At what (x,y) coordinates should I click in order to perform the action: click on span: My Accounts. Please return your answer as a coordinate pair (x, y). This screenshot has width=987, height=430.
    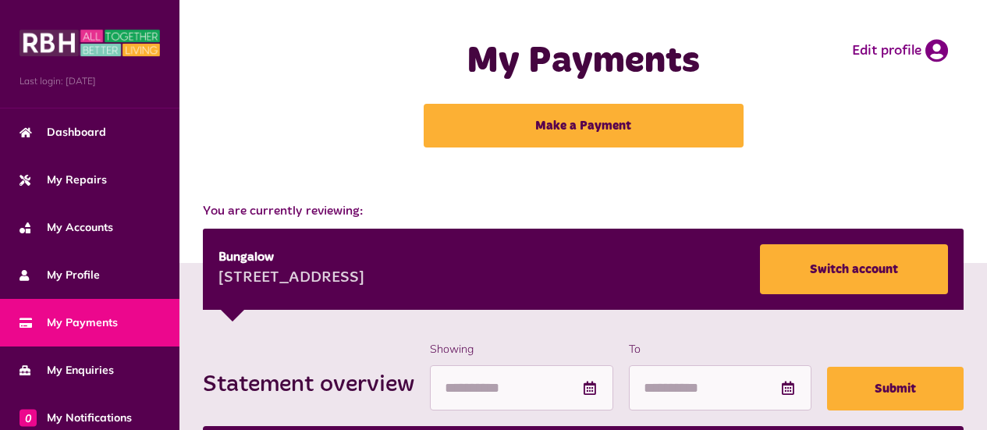
    Looking at the image, I should click on (66, 227).